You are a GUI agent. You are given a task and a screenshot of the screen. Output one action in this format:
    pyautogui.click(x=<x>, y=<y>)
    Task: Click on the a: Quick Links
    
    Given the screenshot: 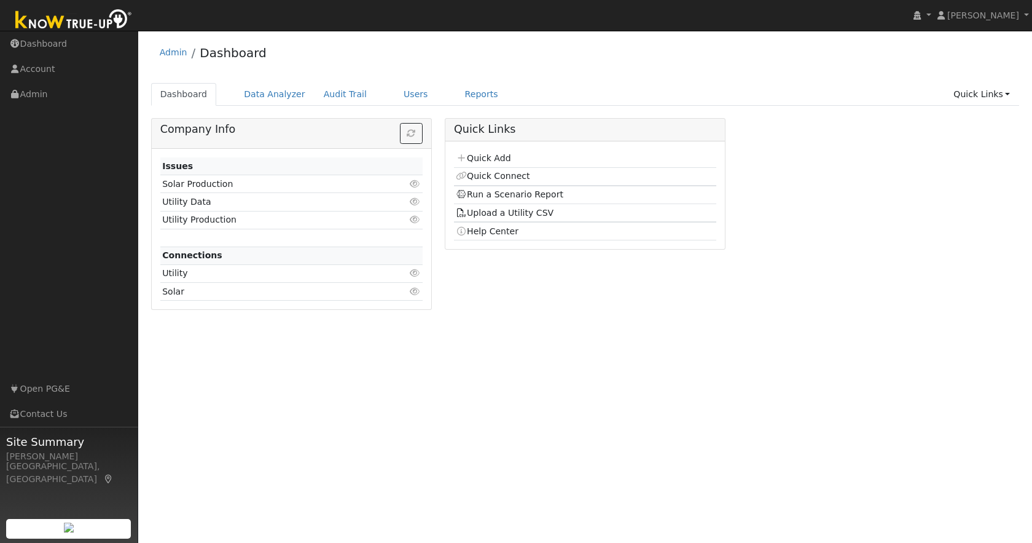 What is the action you would take?
    pyautogui.click(x=982, y=94)
    